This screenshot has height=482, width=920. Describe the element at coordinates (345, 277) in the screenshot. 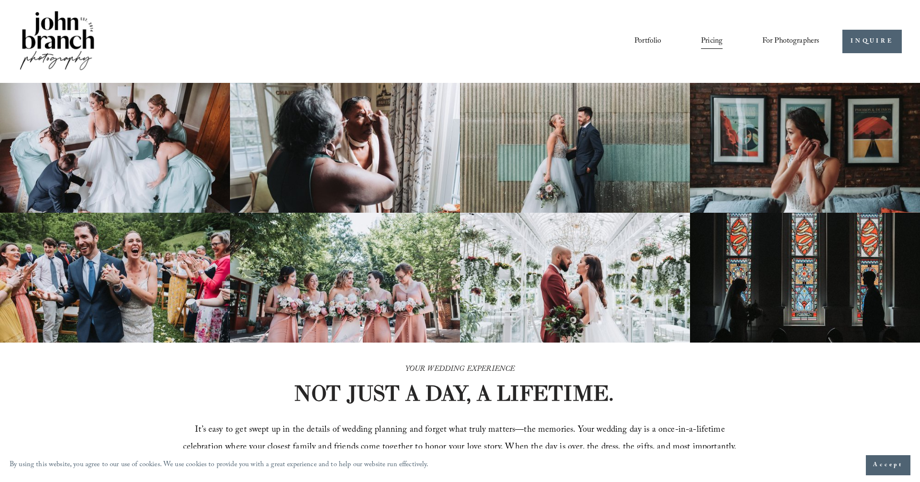

I see `img: A bride and four bridesmaids in pink dresses, holding bouquets with pink and white flowers, smili...` at that location.